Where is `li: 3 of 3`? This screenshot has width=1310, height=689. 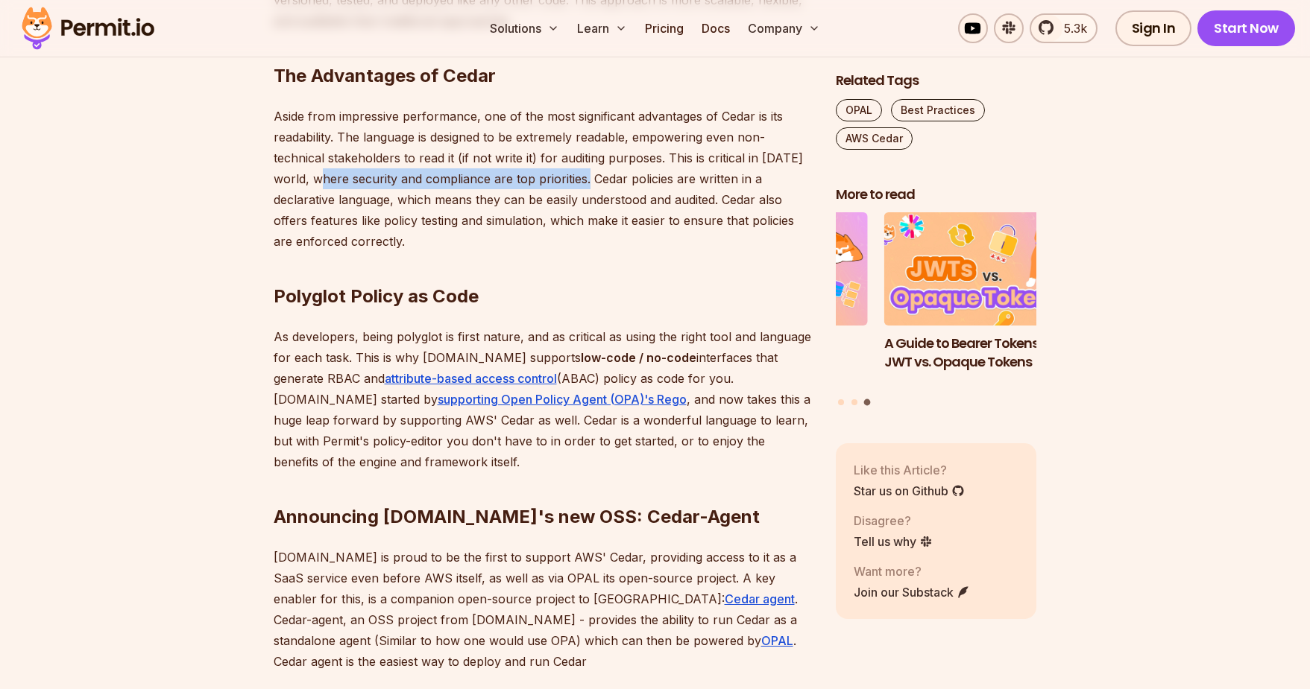
li: 3 of 3 is located at coordinates (985, 302).